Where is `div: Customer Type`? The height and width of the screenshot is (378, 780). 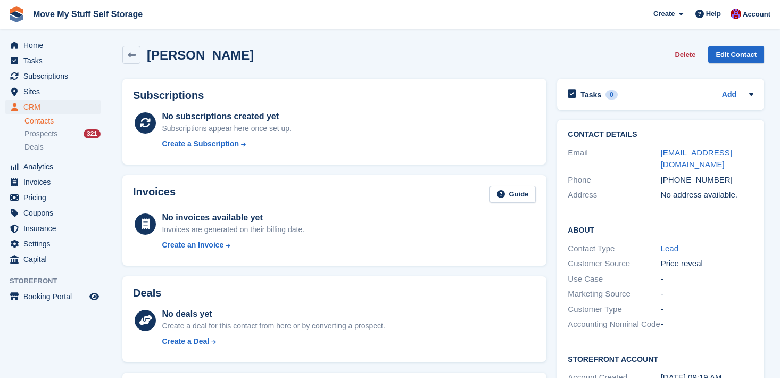 div: Customer Type is located at coordinates (614, 309).